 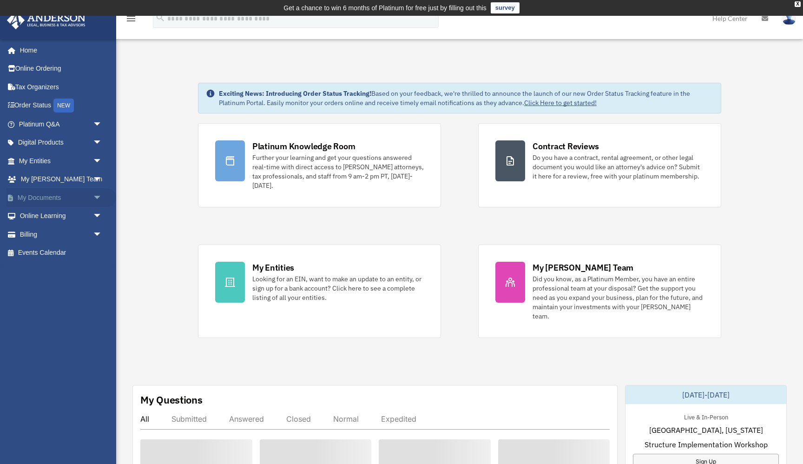 I want to click on div: Did you know, as a Platinum Member, you have an entire professional team at your disposal? Get th..., so click(x=618, y=297).